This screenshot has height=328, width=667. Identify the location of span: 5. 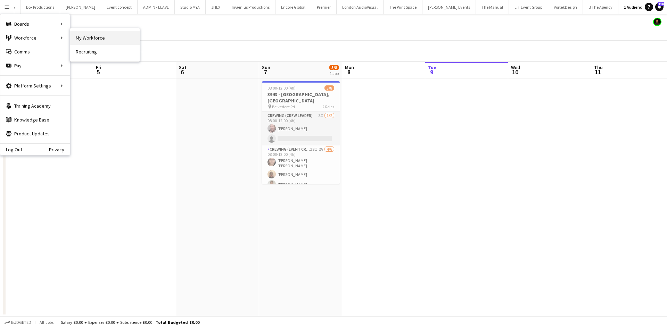
(98, 72).